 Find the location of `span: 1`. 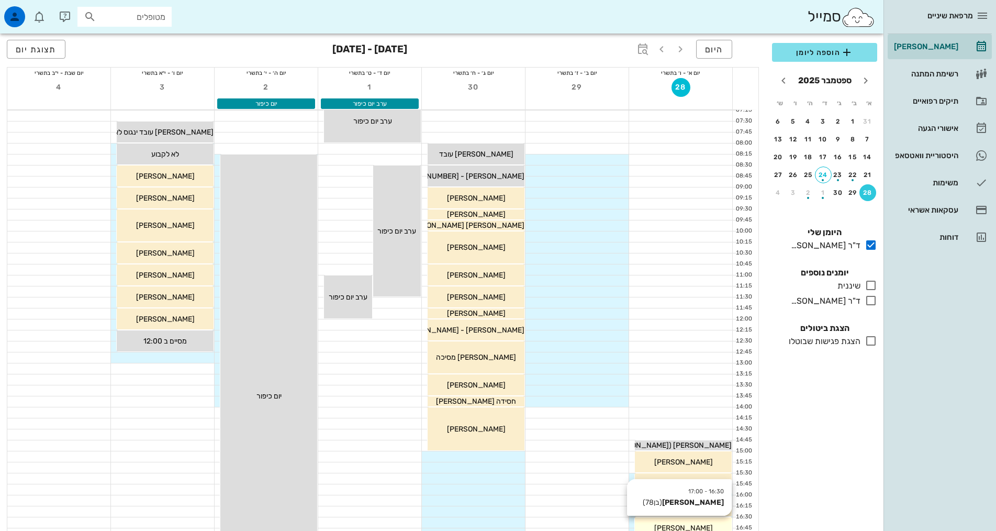

span: 1 is located at coordinates (370, 87).